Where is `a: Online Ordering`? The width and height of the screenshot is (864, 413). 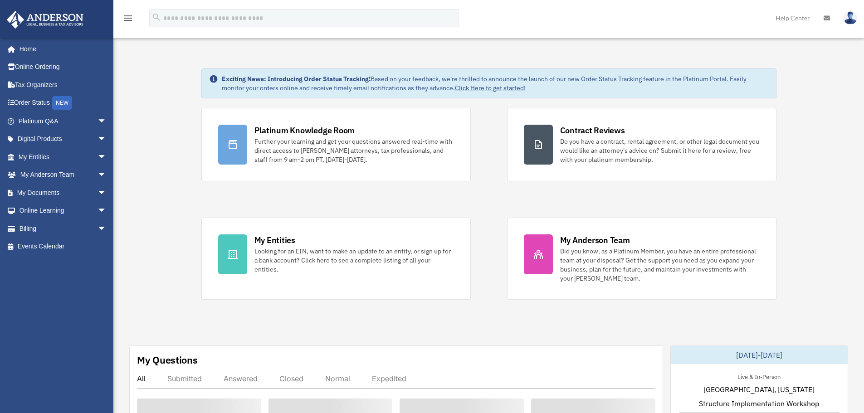
a: Online Ordering is located at coordinates (63, 67).